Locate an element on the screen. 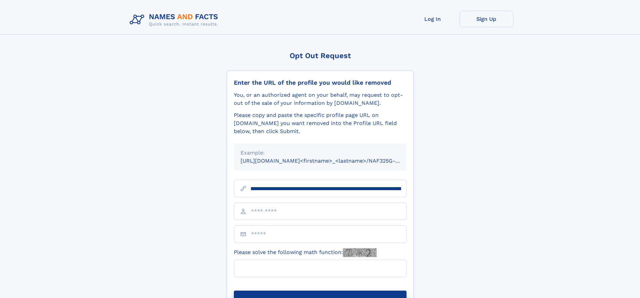 This screenshot has width=640, height=298. label: Please solve the following math function: is located at coordinates (305, 253).